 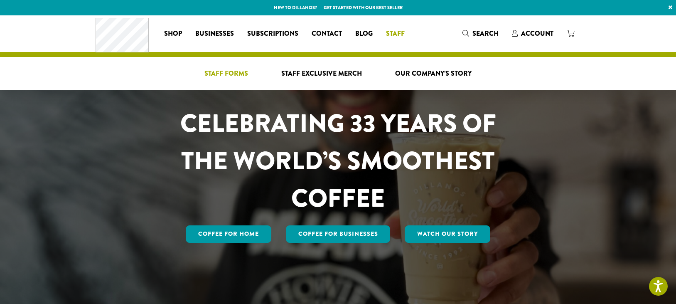 What do you see at coordinates (272, 34) in the screenshot?
I see `span: Subscriptions` at bounding box center [272, 34].